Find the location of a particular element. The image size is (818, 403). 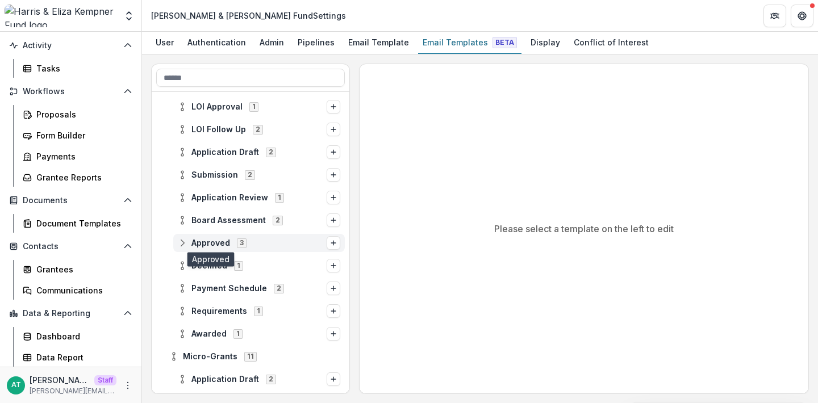

div: User is located at coordinates (165, 42).